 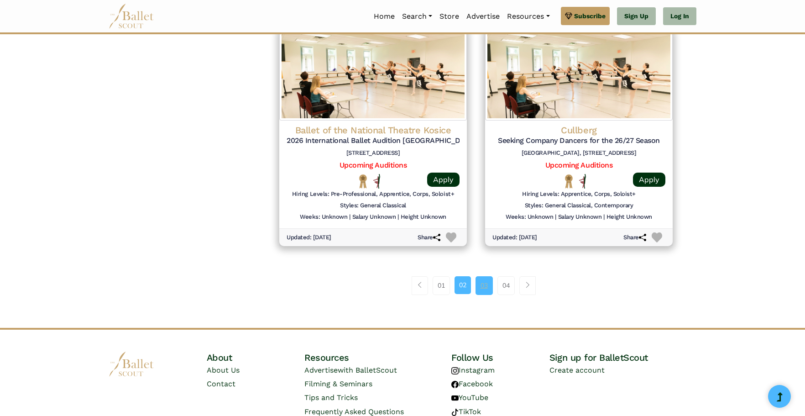 I want to click on a: Frequently Asked Questions, so click(x=354, y=411).